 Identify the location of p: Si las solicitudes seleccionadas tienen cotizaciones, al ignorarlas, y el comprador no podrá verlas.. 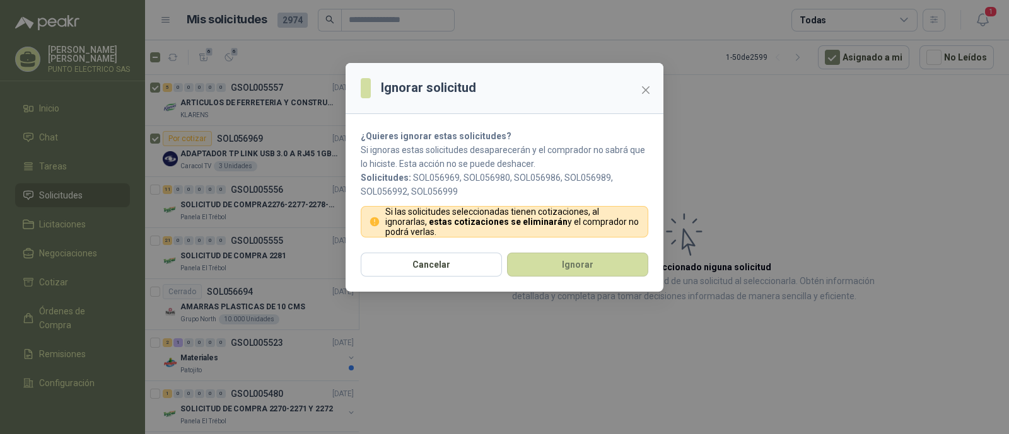
(512, 222).